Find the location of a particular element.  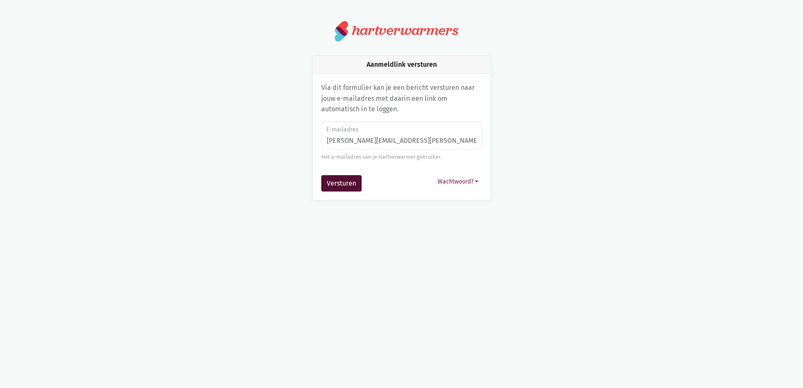

img: logo.svg is located at coordinates (342, 31).